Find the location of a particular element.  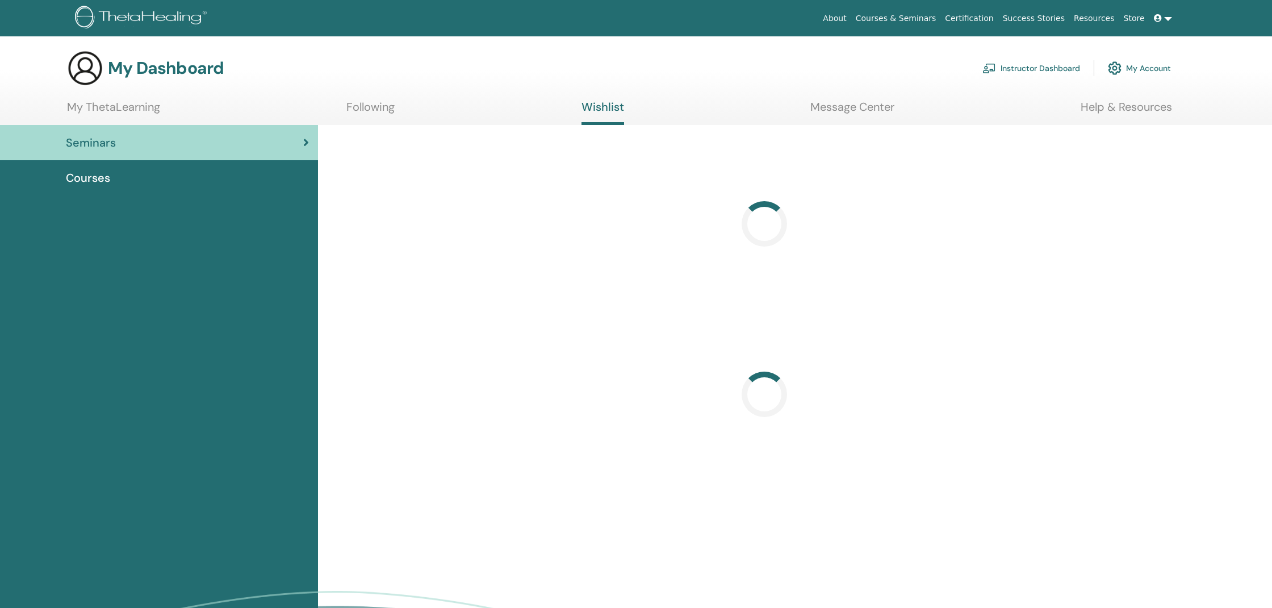

a: Courses & Seminars is located at coordinates (896, 18).